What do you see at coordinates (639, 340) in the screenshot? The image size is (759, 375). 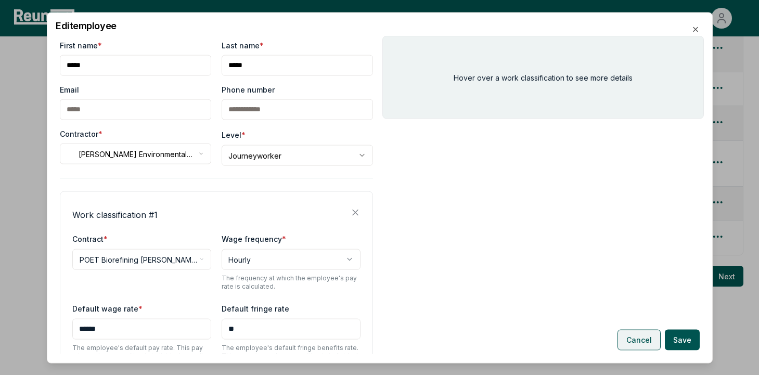 I see `button: Cancel` at bounding box center [639, 340].